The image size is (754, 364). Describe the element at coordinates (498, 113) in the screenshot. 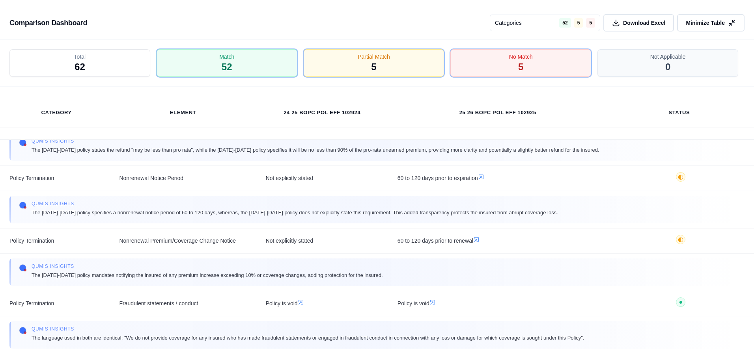

I see `th: 25 26 BOPC POL EFF 102925` at that location.